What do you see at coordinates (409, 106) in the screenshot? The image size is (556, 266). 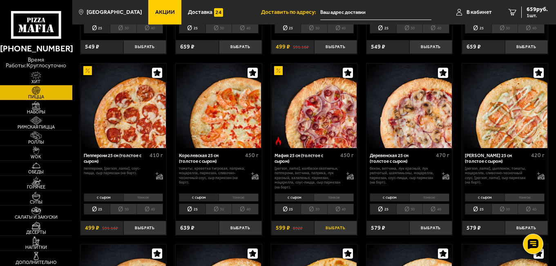 I see `img: Деревенская 25 см (толстое с сыром)` at bounding box center [409, 106].